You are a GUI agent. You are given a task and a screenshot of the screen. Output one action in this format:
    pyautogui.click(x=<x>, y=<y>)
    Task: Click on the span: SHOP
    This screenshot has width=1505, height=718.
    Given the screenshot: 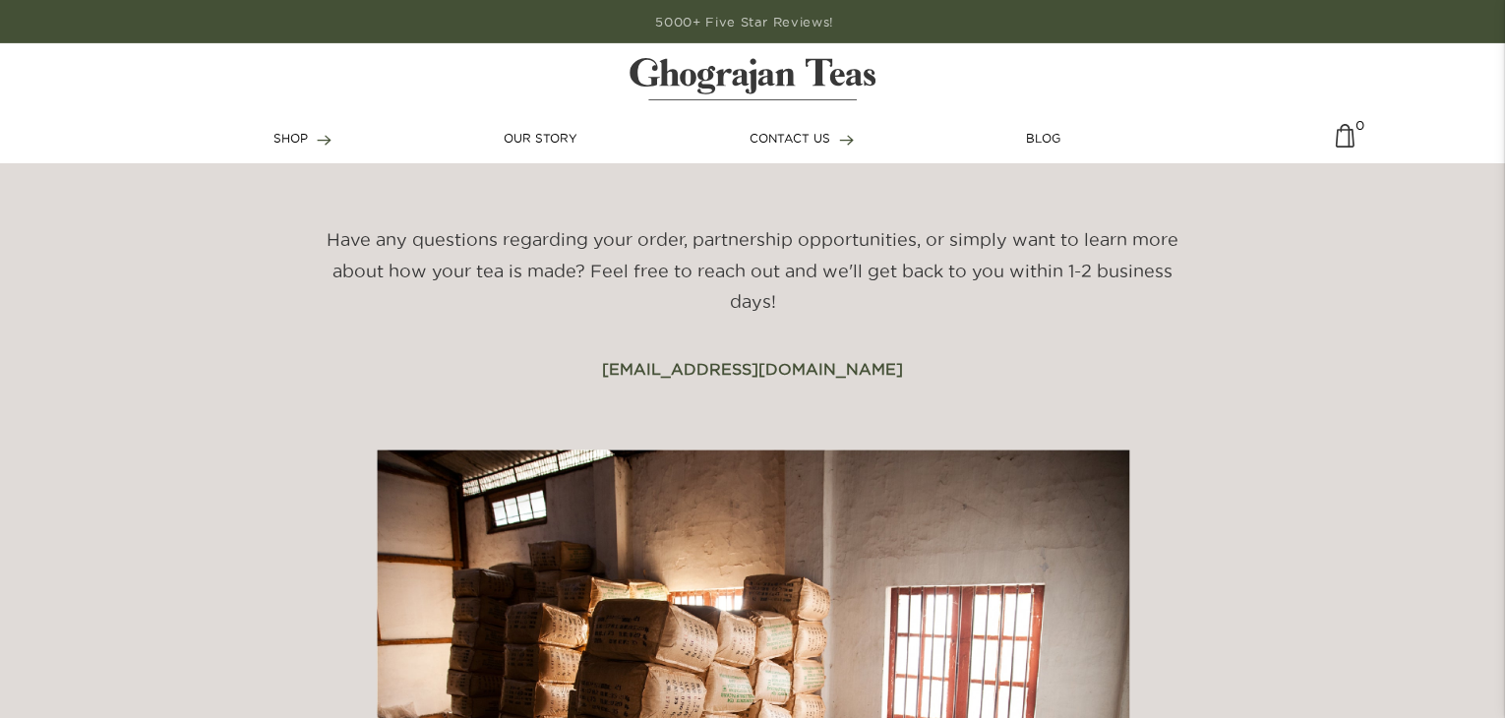 What is the action you would take?
    pyautogui.click(x=290, y=138)
    